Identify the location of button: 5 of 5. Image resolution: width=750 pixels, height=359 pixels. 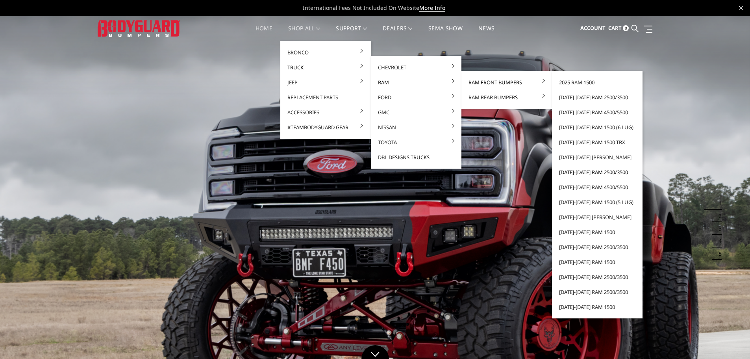
(718, 254).